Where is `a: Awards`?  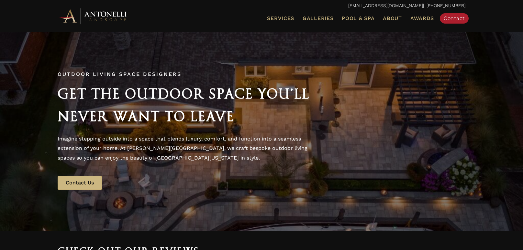 a: Awards is located at coordinates (422, 18).